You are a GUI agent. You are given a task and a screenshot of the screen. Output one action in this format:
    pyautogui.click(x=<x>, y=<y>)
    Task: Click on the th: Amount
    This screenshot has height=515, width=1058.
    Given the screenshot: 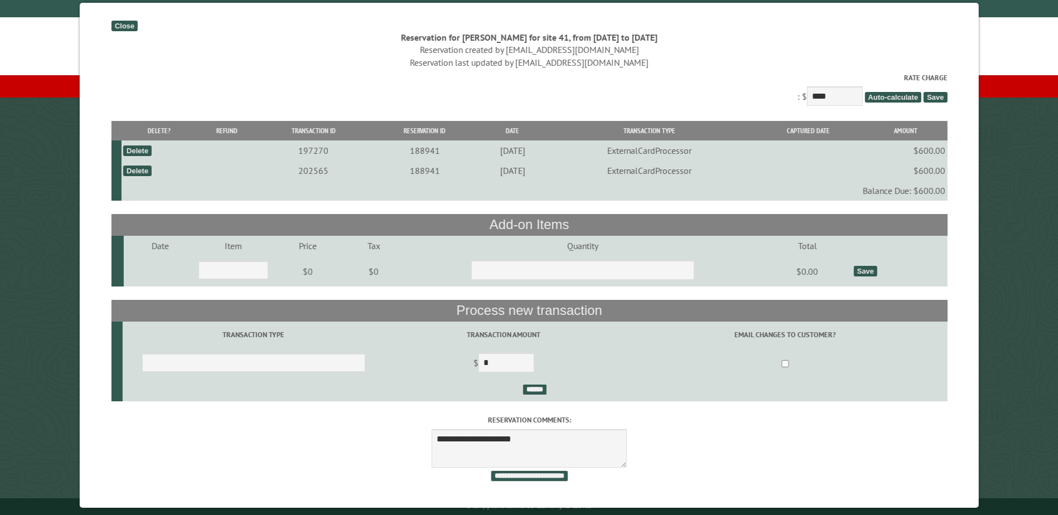 What is the action you would take?
    pyautogui.click(x=905, y=130)
    